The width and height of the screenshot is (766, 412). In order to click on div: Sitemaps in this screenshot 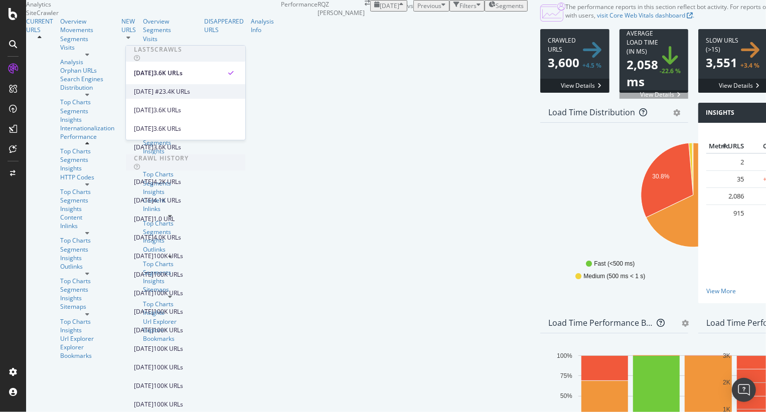, I will do `click(87, 306)`.